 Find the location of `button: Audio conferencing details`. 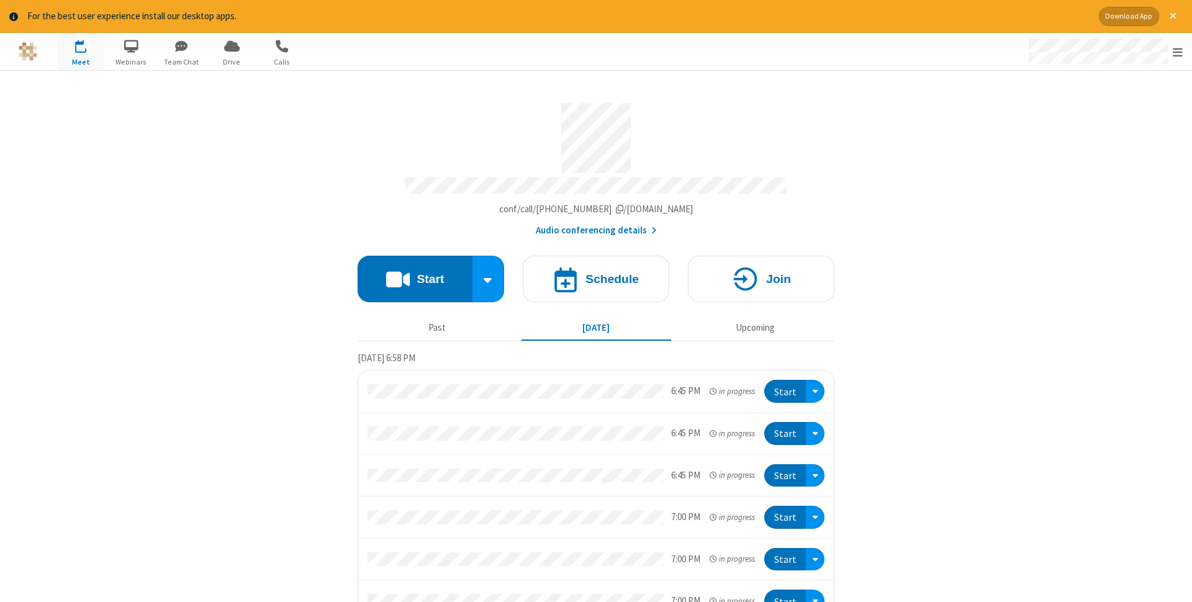

button: Audio conferencing details is located at coordinates (596, 230).